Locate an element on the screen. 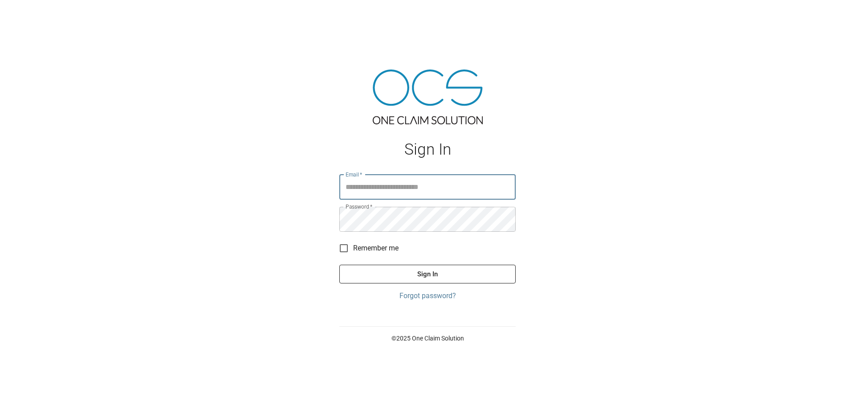  label: Password is located at coordinates (359, 206).